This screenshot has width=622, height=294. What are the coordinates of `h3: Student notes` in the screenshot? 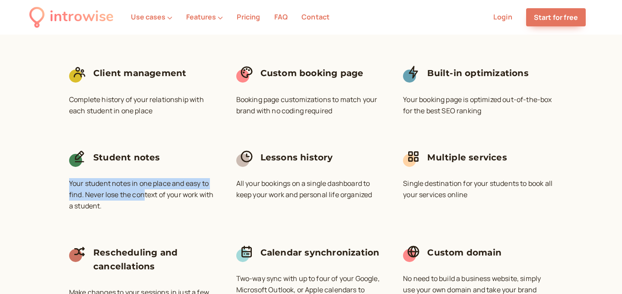 It's located at (156, 157).